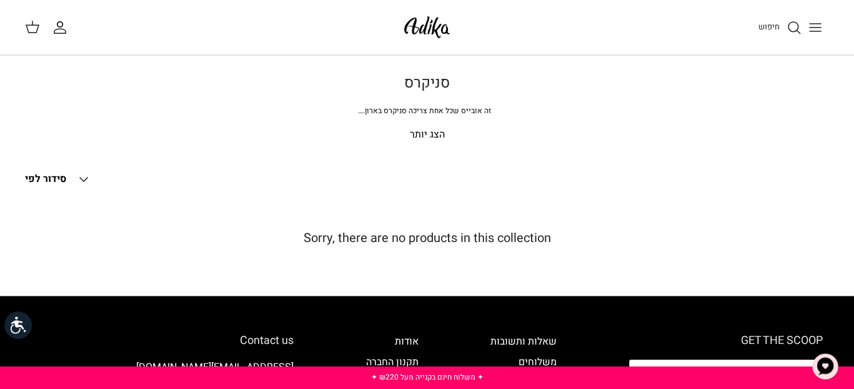  I want to click on span: סידור לפי, so click(46, 179).